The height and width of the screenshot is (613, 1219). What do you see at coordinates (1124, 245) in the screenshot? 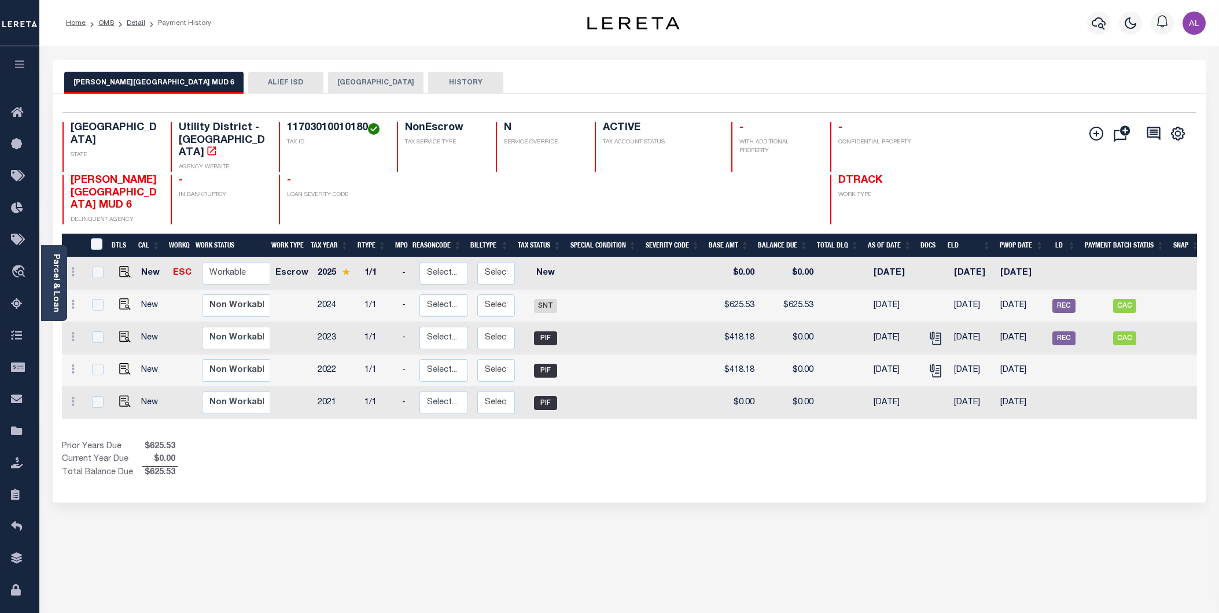
I see `th: Payment Batch Status: activate to sort column ascending` at bounding box center [1124, 245].